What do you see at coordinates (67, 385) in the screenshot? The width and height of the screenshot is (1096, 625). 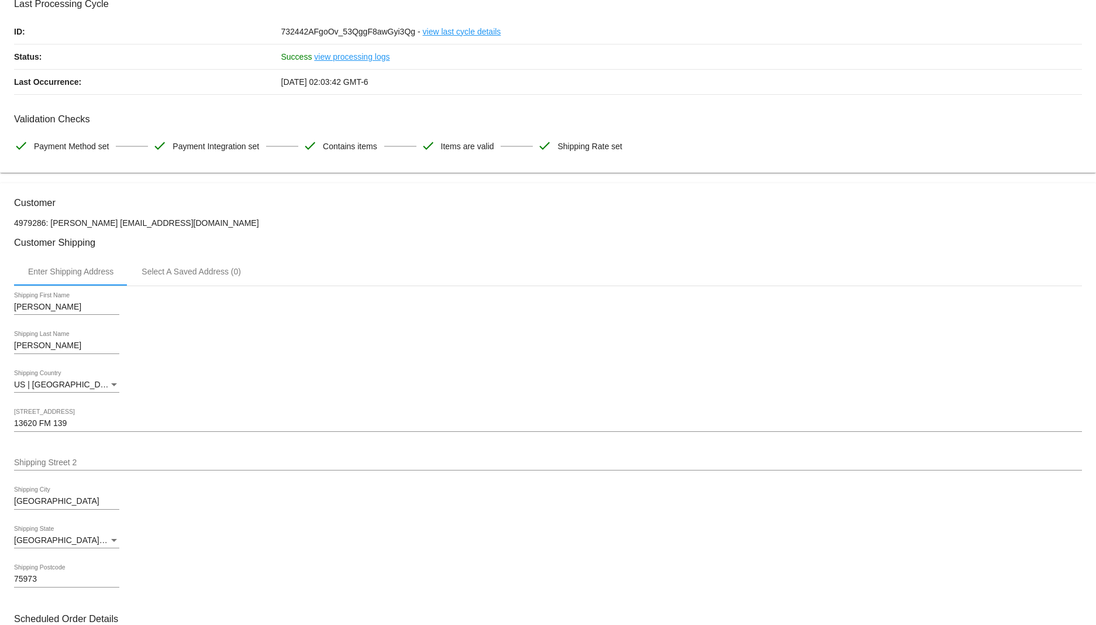 I see `mat-select: Shipping Country` at bounding box center [67, 385].